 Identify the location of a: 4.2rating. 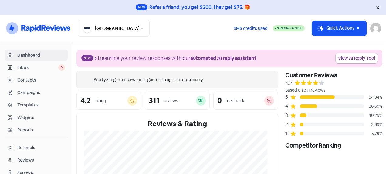
(109, 100).